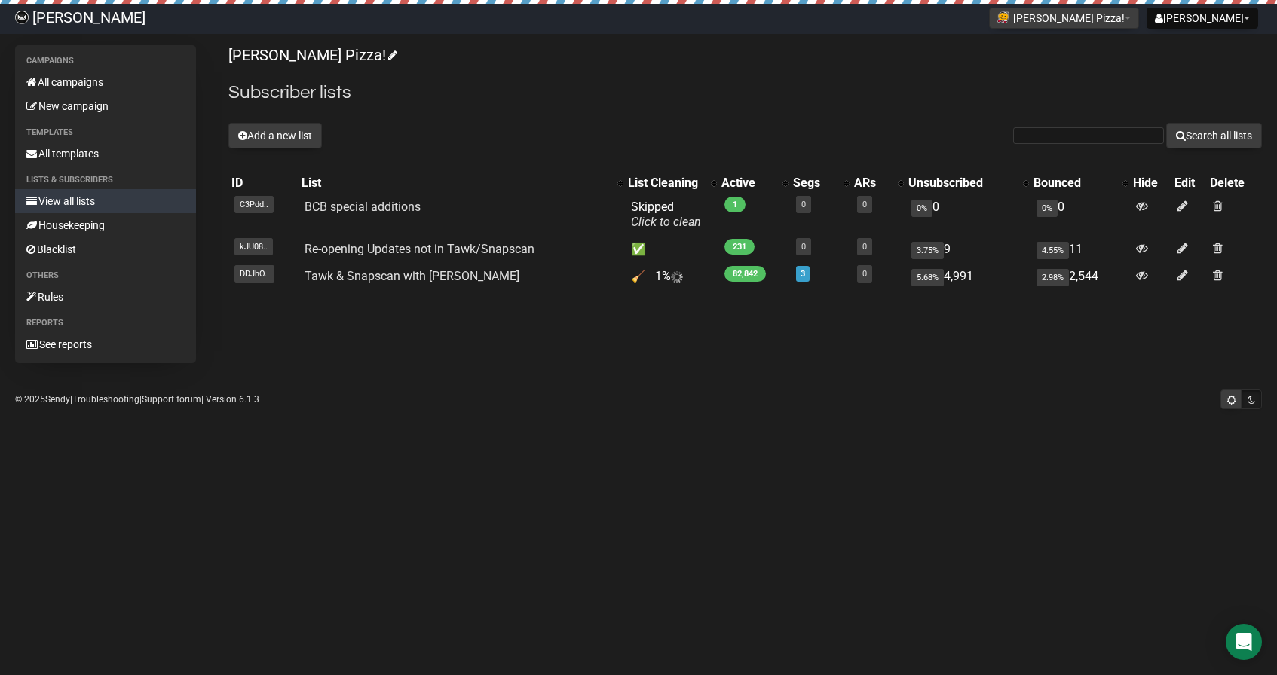 This screenshot has width=1277, height=675. Describe the element at coordinates (106, 276) in the screenshot. I see `li: Others` at that location.